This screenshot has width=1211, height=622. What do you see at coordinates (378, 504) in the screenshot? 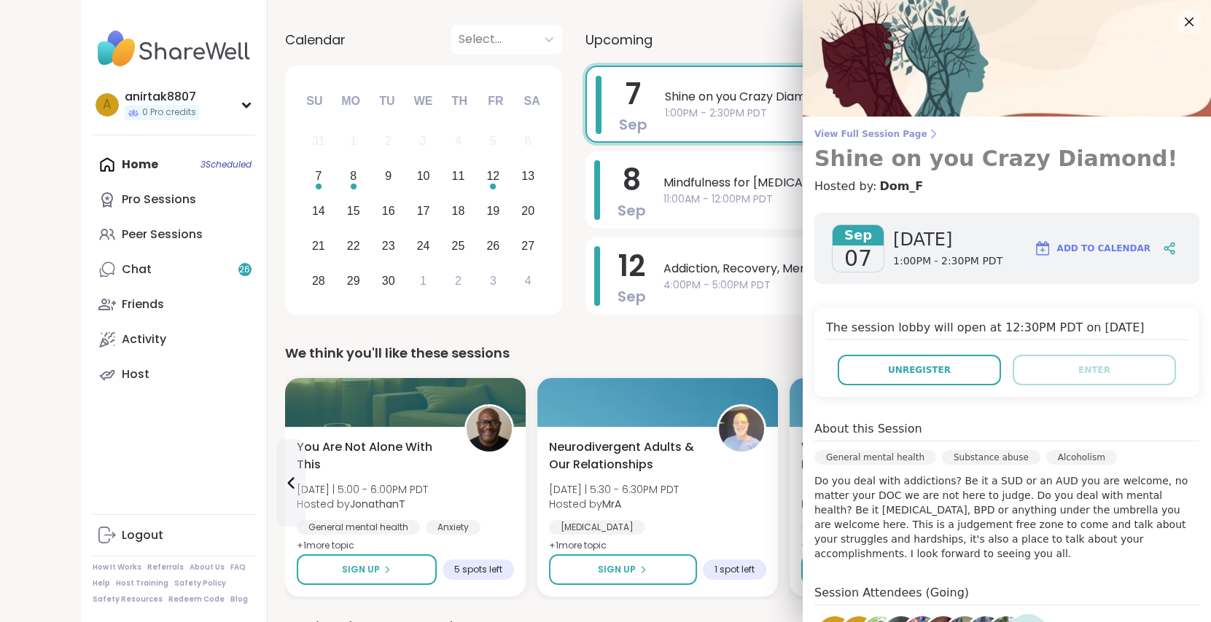
I see `b: JonathanT` at bounding box center [378, 504].